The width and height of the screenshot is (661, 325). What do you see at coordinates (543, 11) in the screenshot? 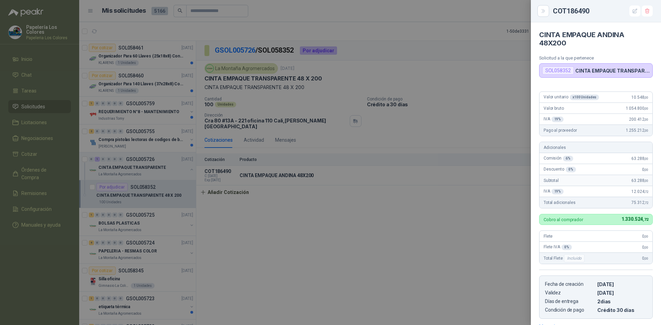
I see `button: Close` at bounding box center [543, 11].